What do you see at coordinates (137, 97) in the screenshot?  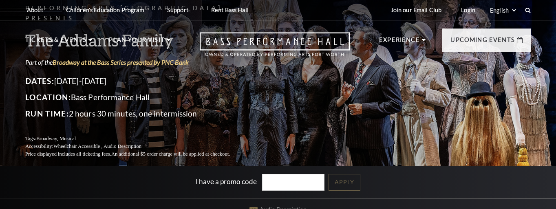 I see `p: Bass Performance Hall` at bounding box center [137, 97].